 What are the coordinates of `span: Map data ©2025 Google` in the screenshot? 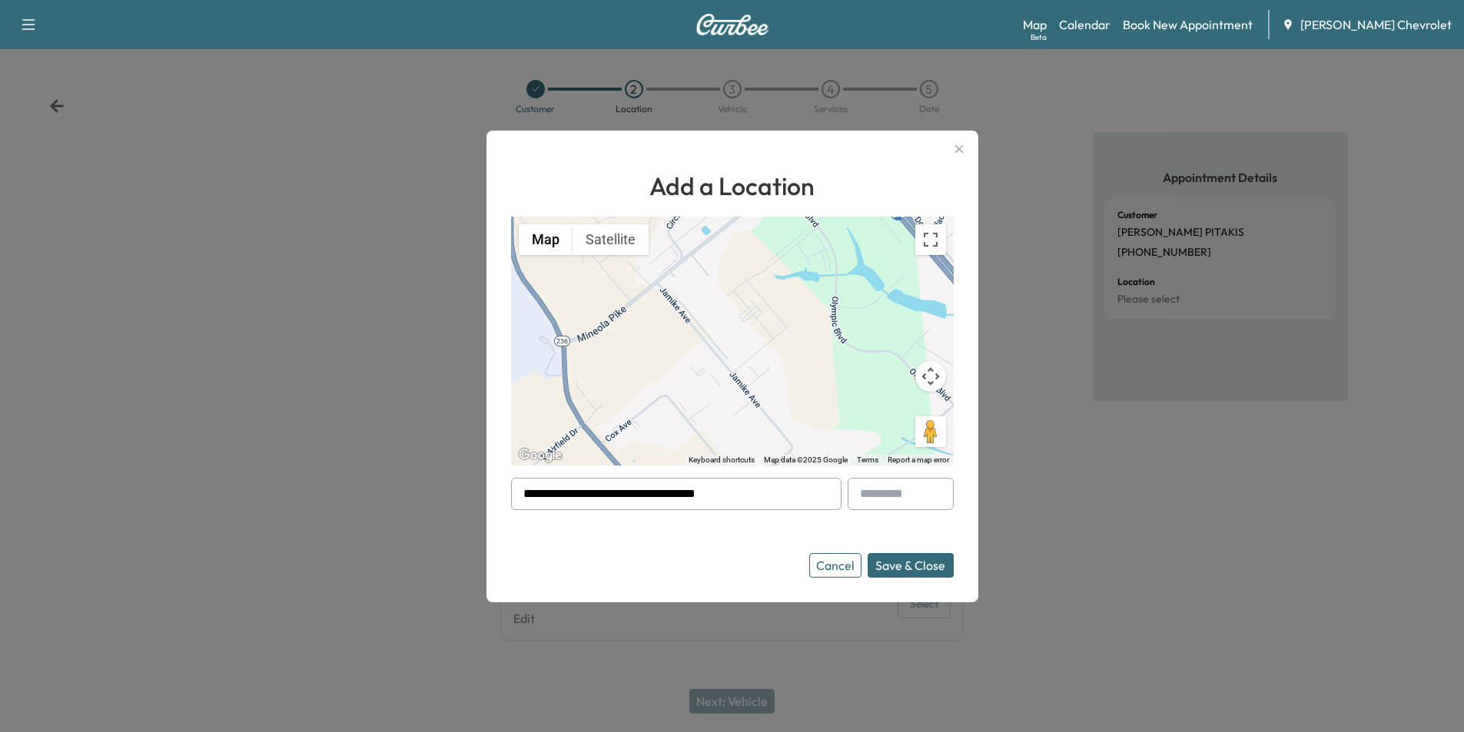 It's located at (805, 459).